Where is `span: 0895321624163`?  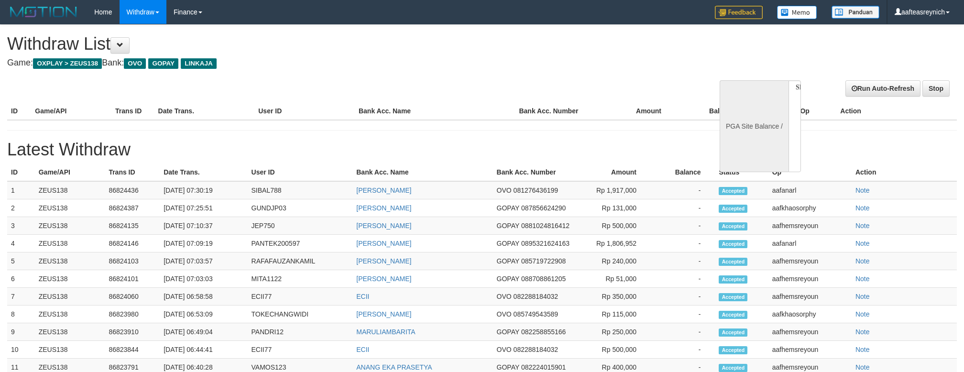 span: 0895321624163 is located at coordinates (545, 243).